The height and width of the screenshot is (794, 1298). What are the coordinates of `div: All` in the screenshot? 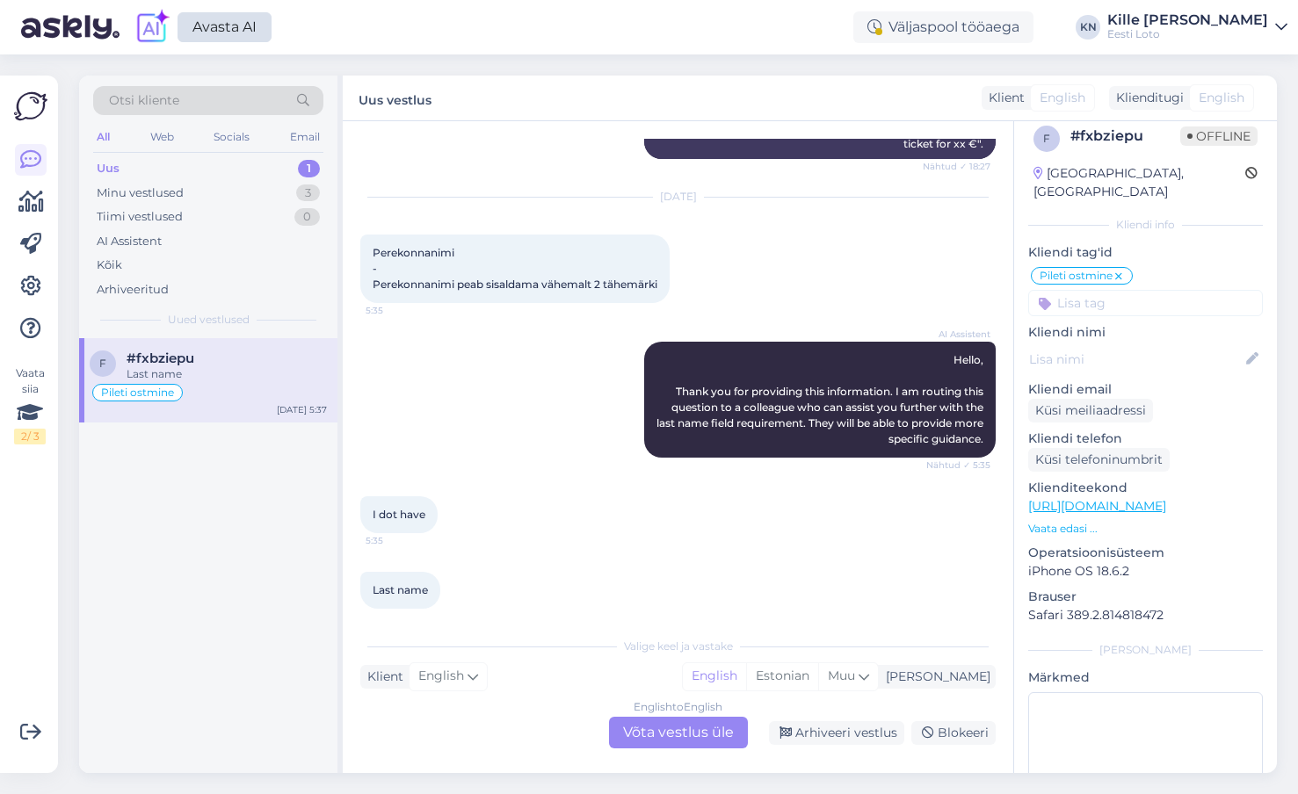 It's located at (103, 137).